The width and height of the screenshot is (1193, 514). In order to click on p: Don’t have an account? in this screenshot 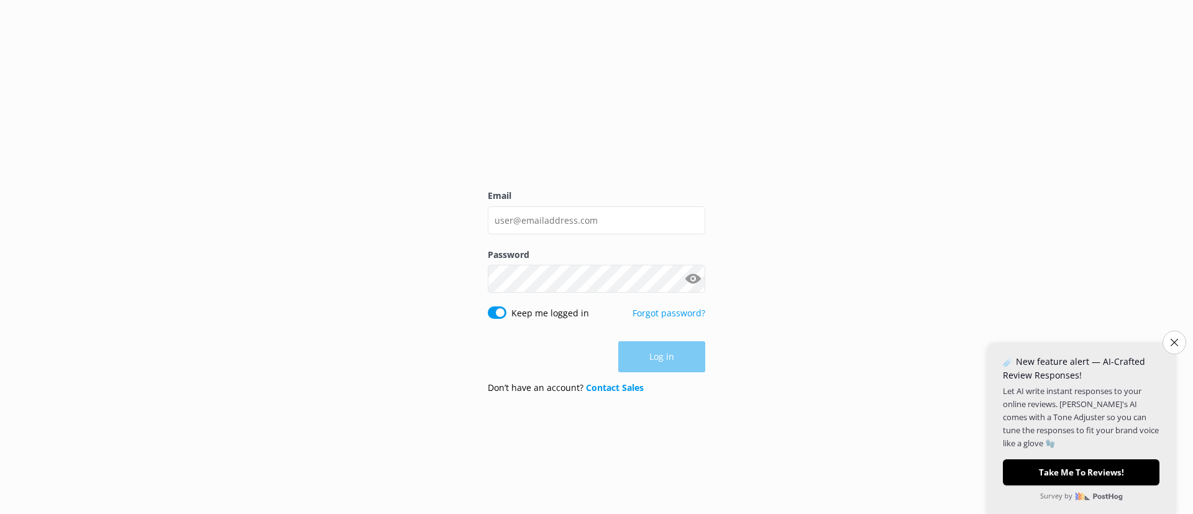, I will do `click(565, 388)`.